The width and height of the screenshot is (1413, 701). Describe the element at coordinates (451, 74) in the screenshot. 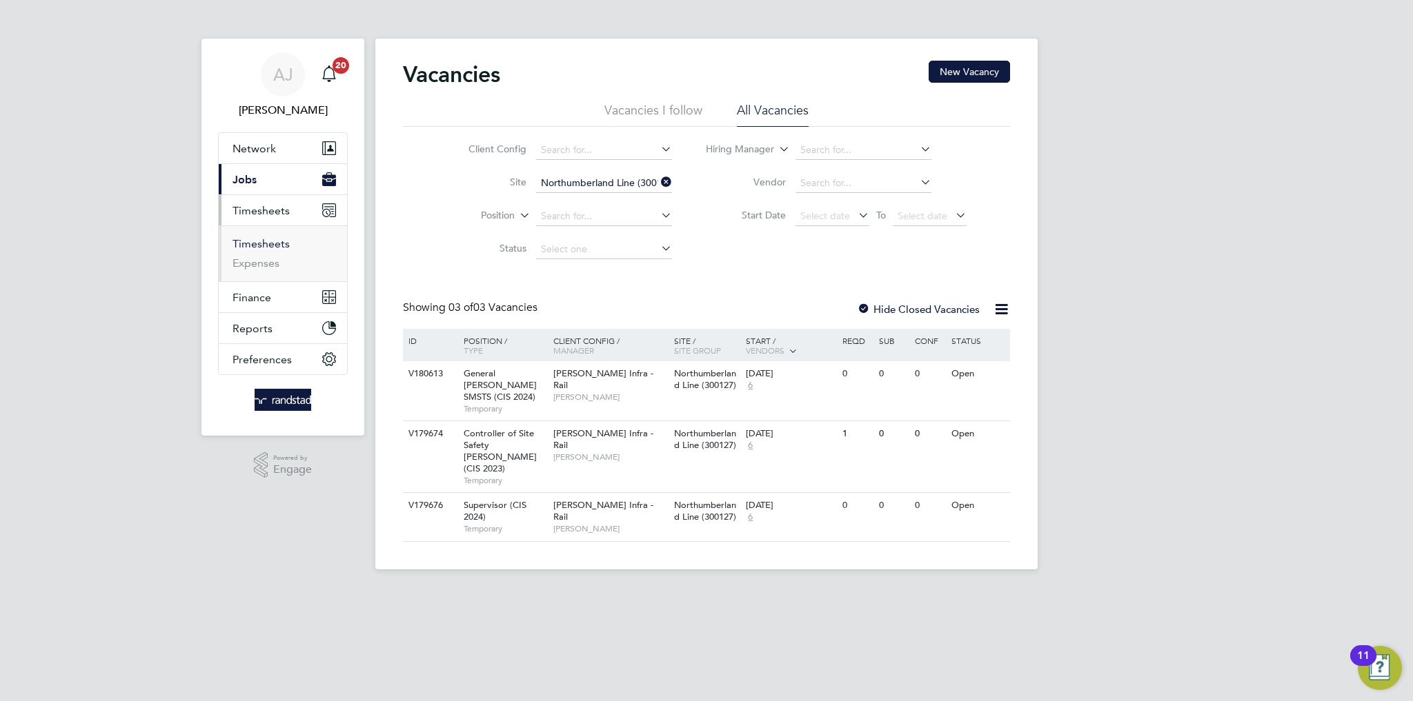

I see `h2: Vacancies` at that location.